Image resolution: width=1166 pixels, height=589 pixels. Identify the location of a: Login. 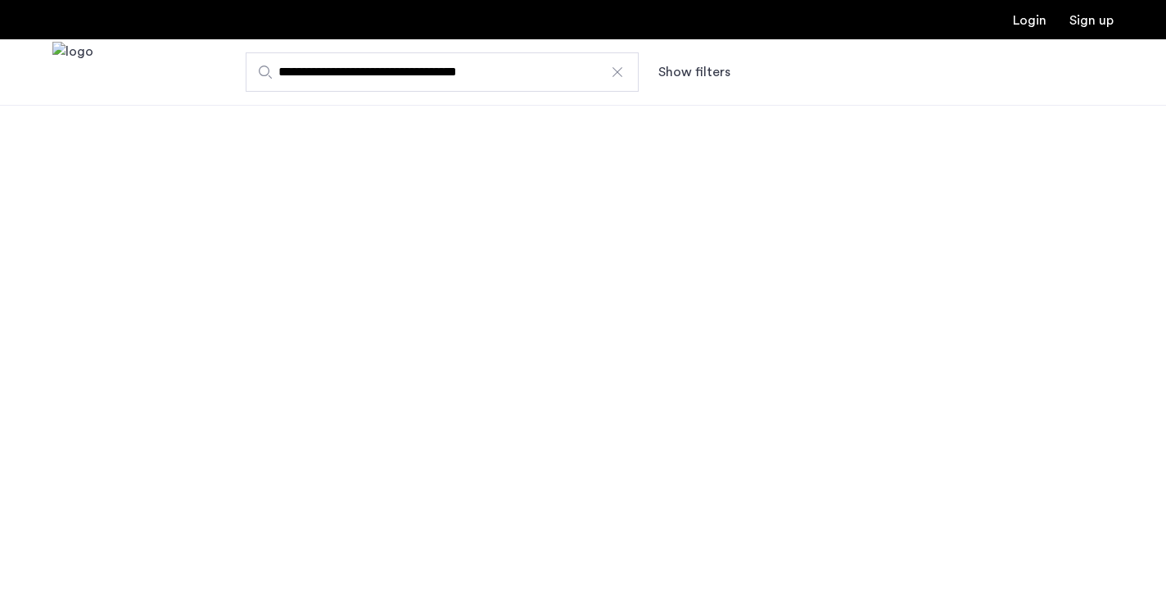
(1029, 20).